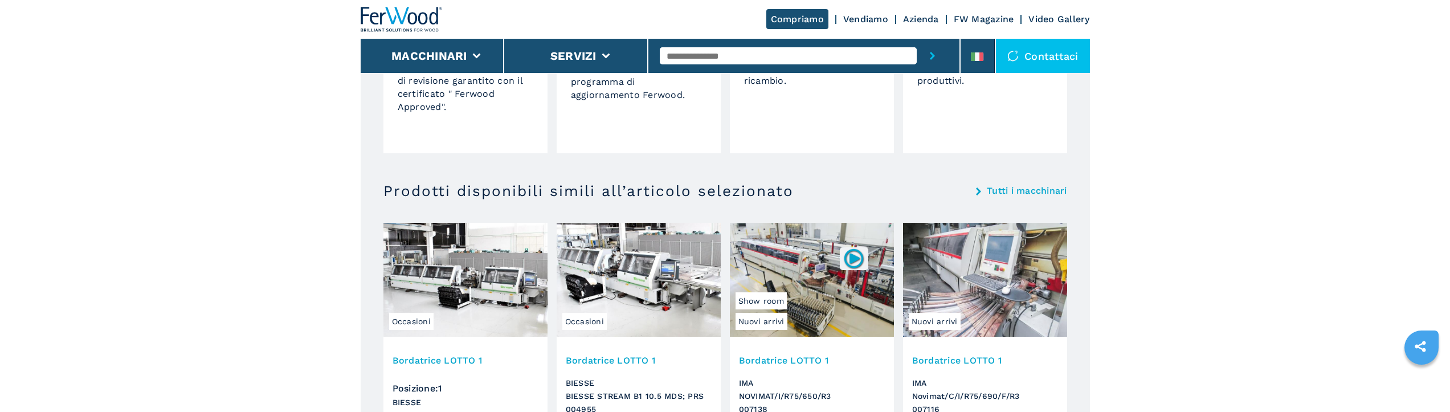 The image size is (1450, 412). What do you see at coordinates (761, 301) in the screenshot?
I see `span: Show room` at bounding box center [761, 301].